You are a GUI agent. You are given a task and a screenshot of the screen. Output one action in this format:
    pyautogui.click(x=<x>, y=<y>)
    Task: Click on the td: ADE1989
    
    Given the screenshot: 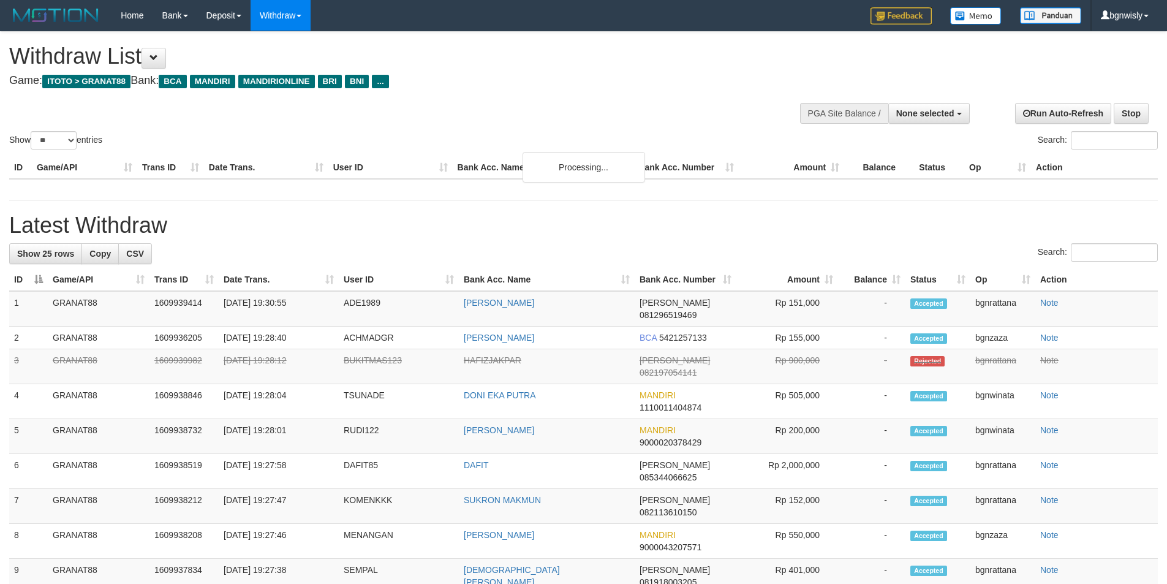 What is the action you would take?
    pyautogui.click(x=399, y=309)
    